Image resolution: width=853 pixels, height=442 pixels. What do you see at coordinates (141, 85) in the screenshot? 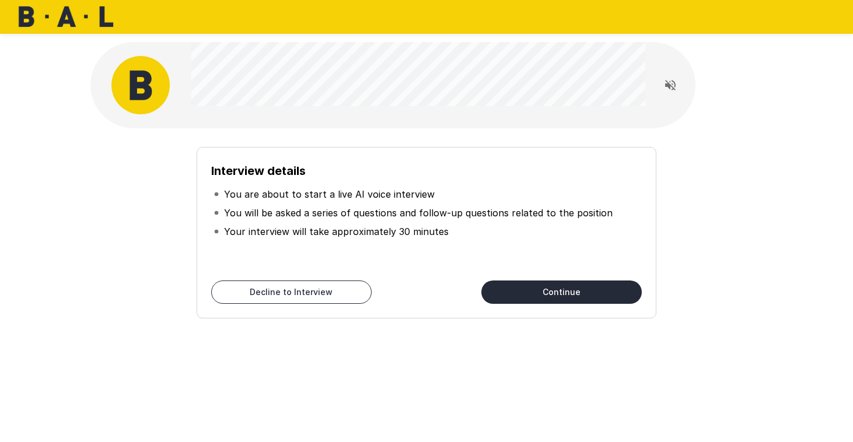
I see `img: bal_avatar.png` at bounding box center [141, 85].